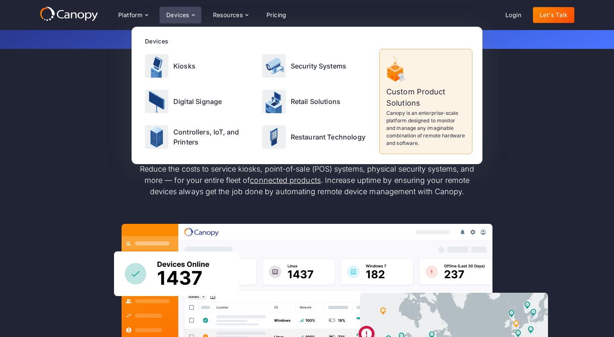 This screenshot has height=337, width=614. I want to click on a: Let's Talk, so click(554, 15).